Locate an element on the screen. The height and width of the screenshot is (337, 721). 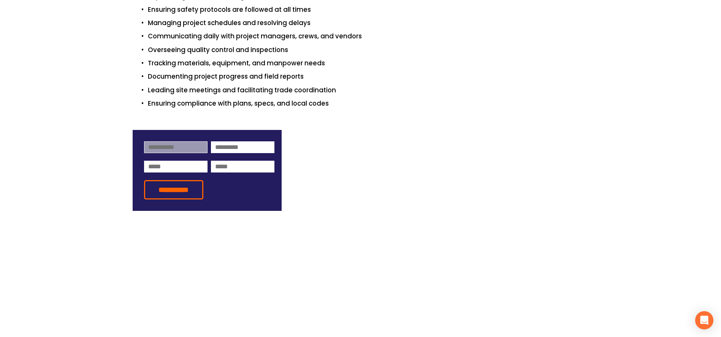
p: Tracking materials, equipment, and manpower needs is located at coordinates (368, 63).